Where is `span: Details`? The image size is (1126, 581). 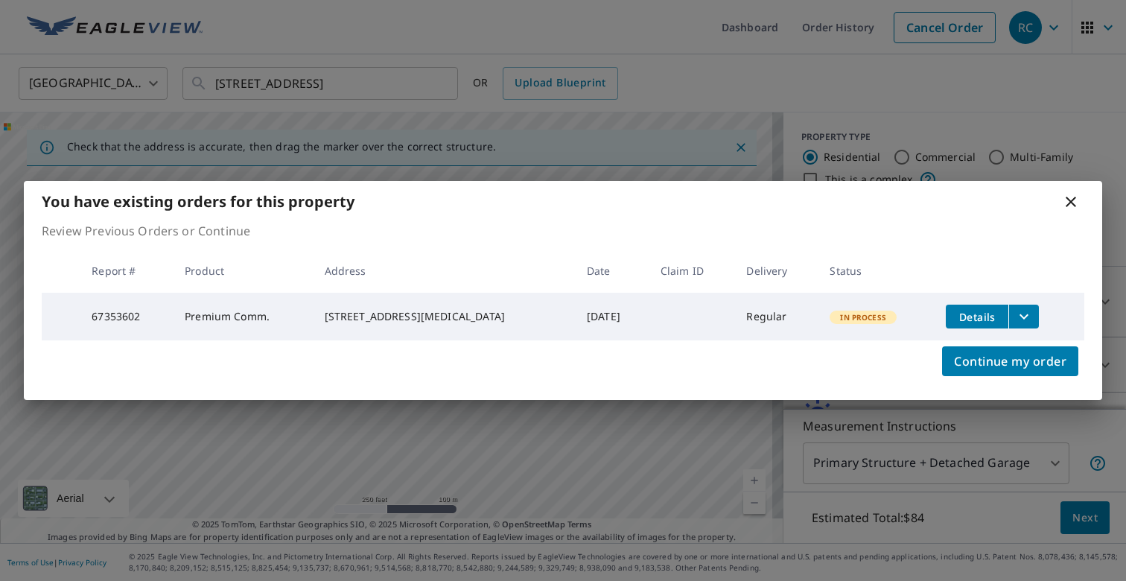
span: Details is located at coordinates (977, 317).